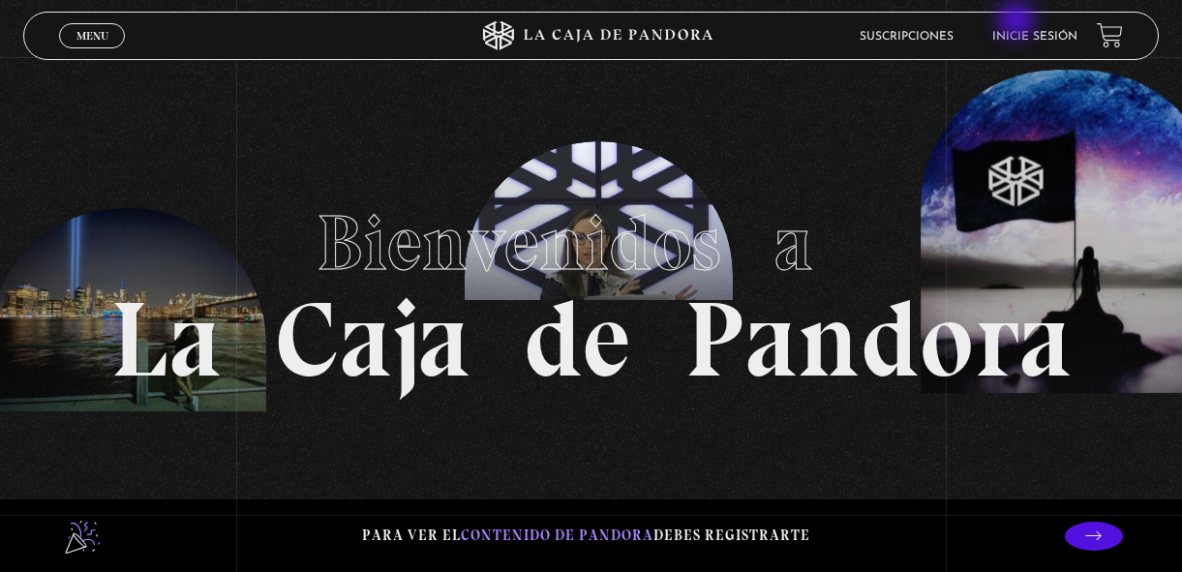  I want to click on h1: La Caja de Pandora, so click(591, 287).